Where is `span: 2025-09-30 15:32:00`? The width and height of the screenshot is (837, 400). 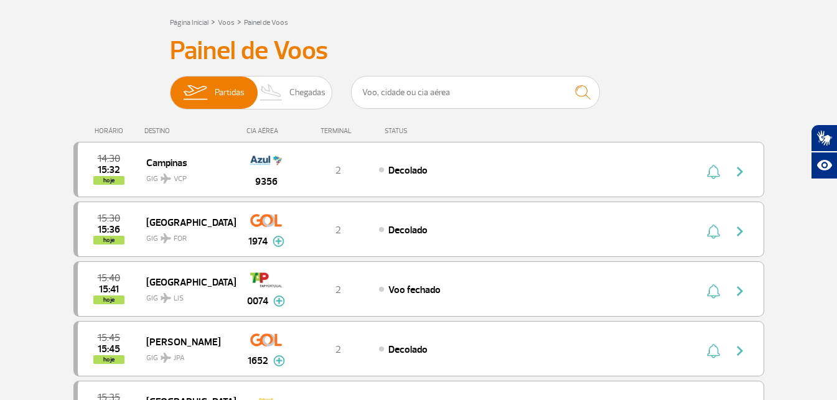
span: 2025-09-30 15:32:00 is located at coordinates (109, 170).